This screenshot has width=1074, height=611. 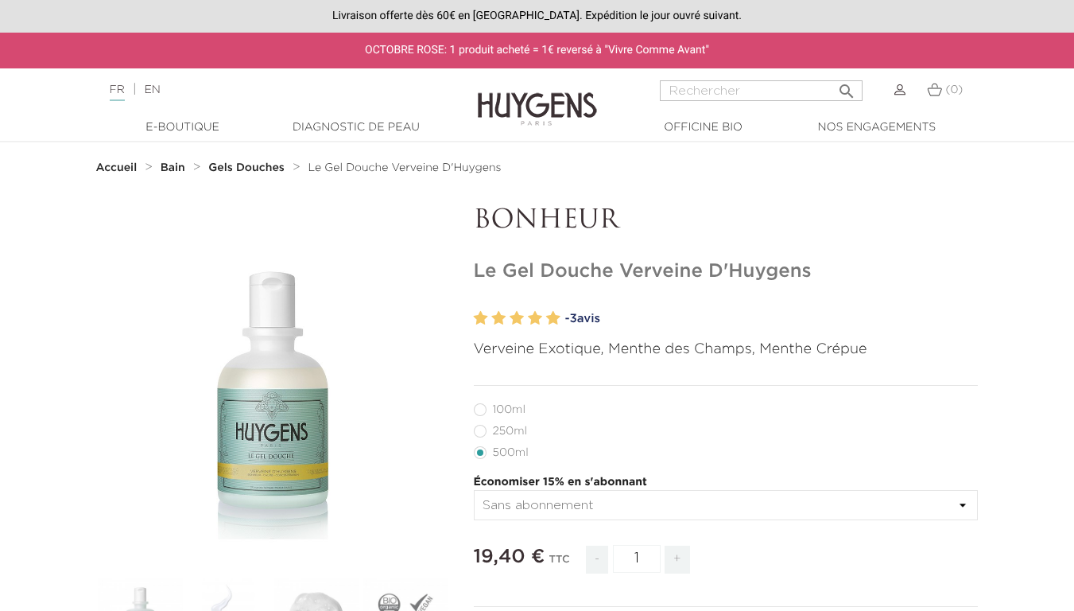 I want to click on label: 1, so click(x=481, y=318).